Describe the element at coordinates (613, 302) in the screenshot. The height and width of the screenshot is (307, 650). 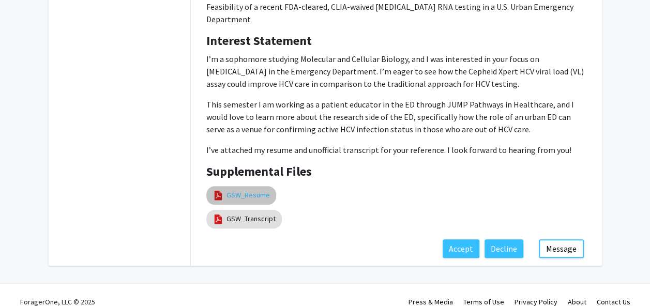
I see `a: Contact Us` at that location.